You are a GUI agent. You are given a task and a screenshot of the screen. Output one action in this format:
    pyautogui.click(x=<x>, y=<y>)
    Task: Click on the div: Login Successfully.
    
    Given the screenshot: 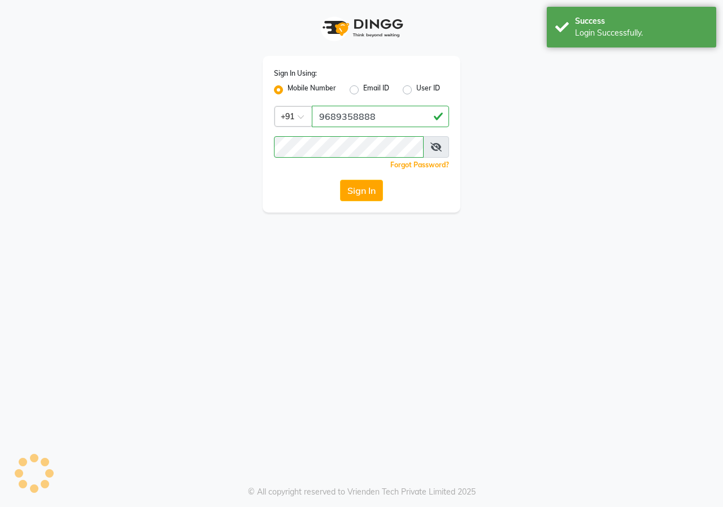 What is the action you would take?
    pyautogui.click(x=641, y=33)
    